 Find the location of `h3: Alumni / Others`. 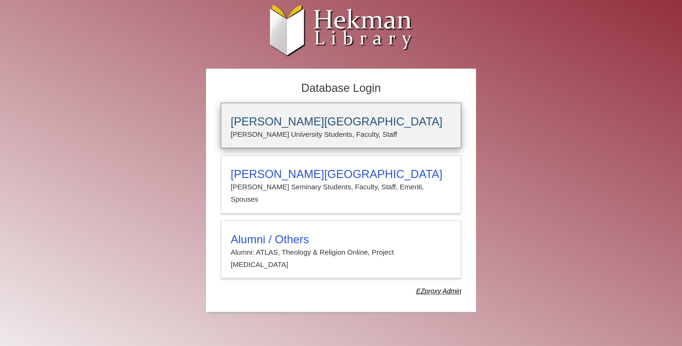

h3: Alumni / Others is located at coordinates (341, 239).